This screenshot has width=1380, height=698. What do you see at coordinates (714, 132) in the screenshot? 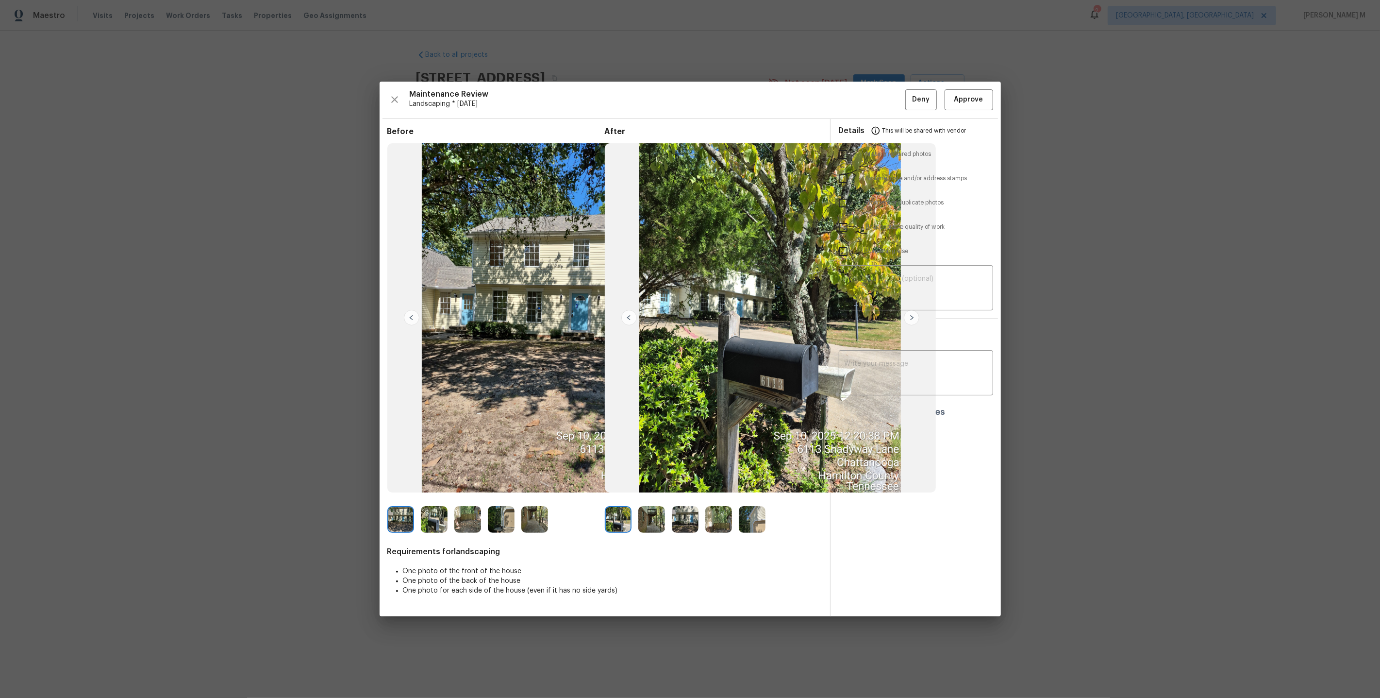
I see `span: After` at bounding box center [714, 132].